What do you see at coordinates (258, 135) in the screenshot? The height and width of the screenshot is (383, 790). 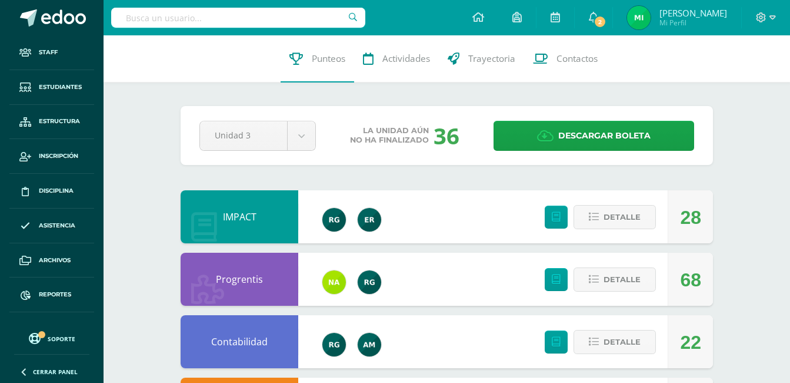 I see `a: Unidad 3` at bounding box center [258, 135].